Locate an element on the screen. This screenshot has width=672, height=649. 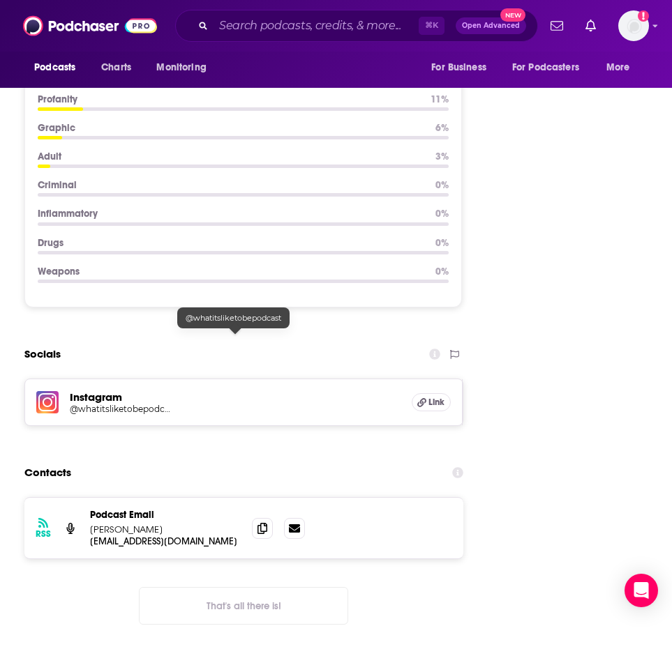
p: Graphic is located at coordinates (231, 128).